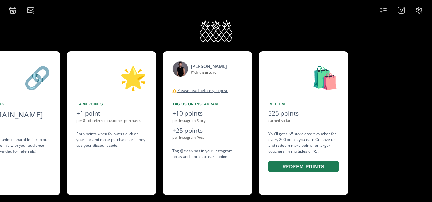 This screenshot has width=432, height=202. I want to click on div: per Instagram Post, so click(208, 138).